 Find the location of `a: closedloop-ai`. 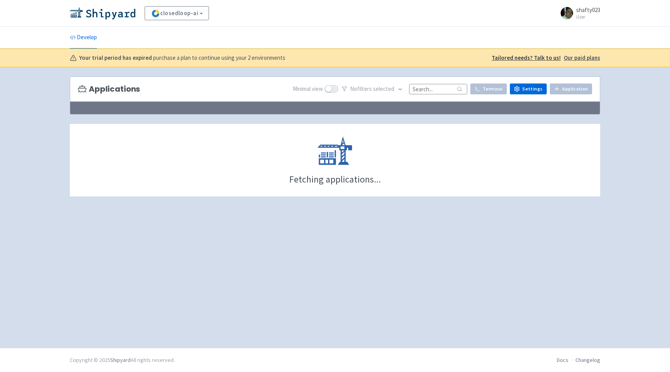

a: closedloop-ai is located at coordinates (177, 13).